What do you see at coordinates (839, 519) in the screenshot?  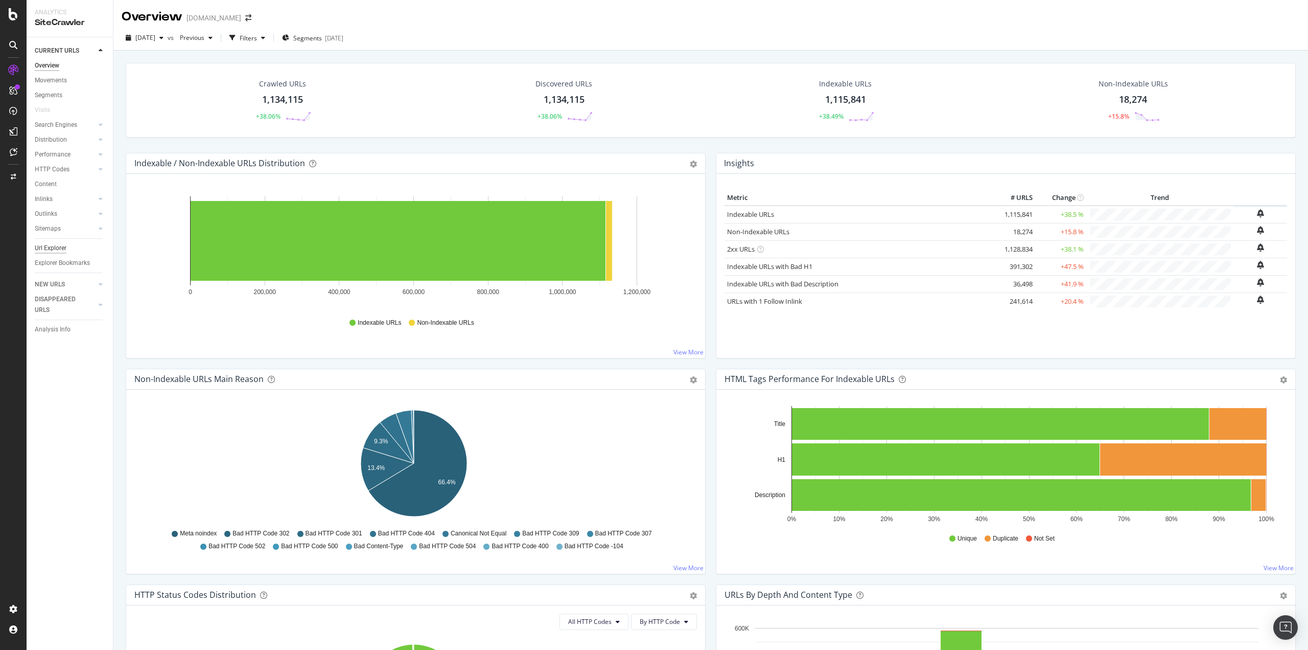 I see `text: 10%` at bounding box center [839, 519].